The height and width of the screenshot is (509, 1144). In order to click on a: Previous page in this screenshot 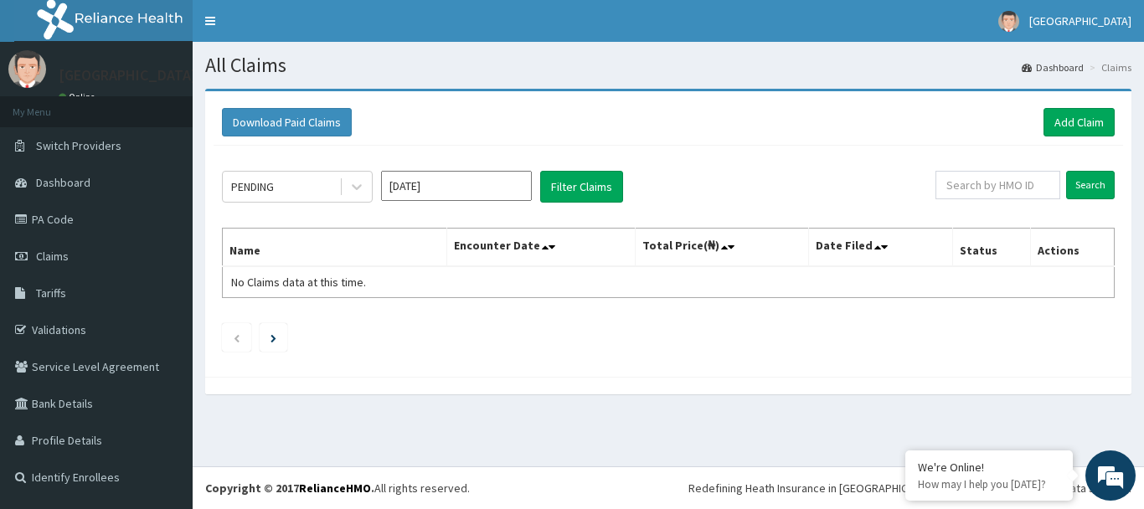, I will do `click(236, 337)`.